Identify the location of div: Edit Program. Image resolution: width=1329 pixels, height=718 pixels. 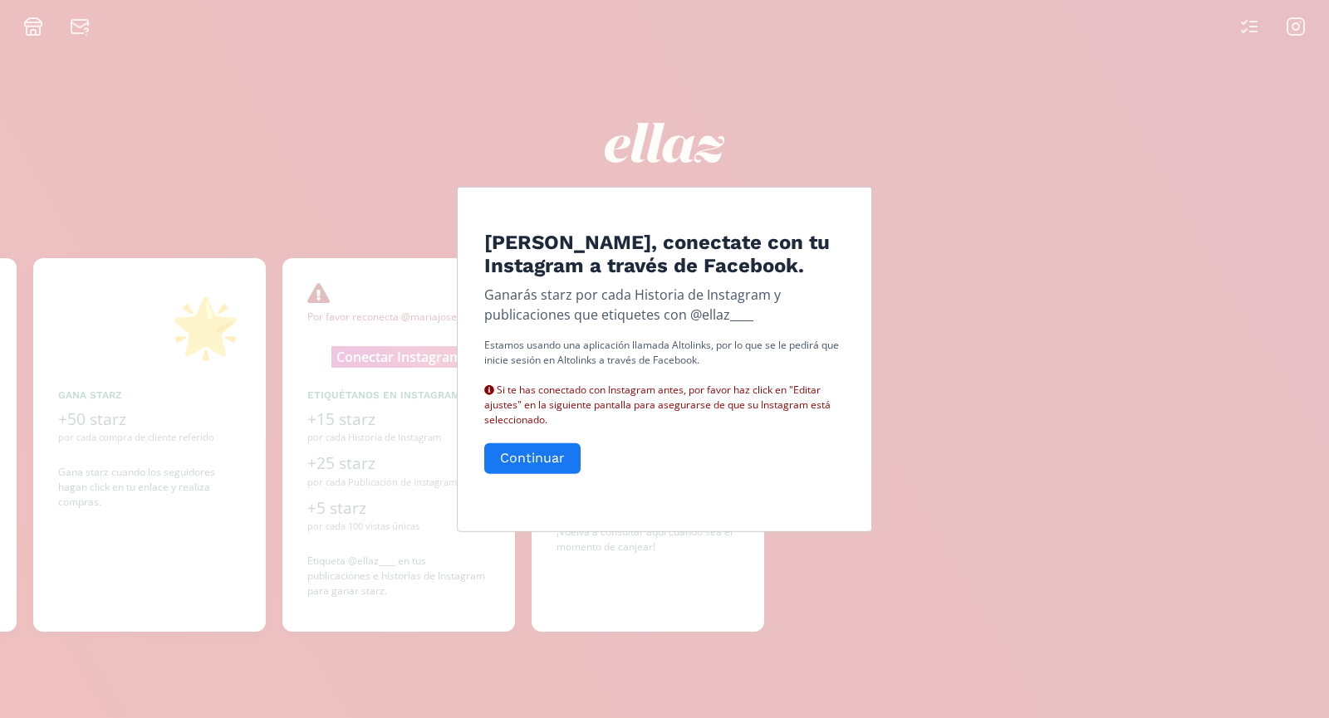
(664, 359).